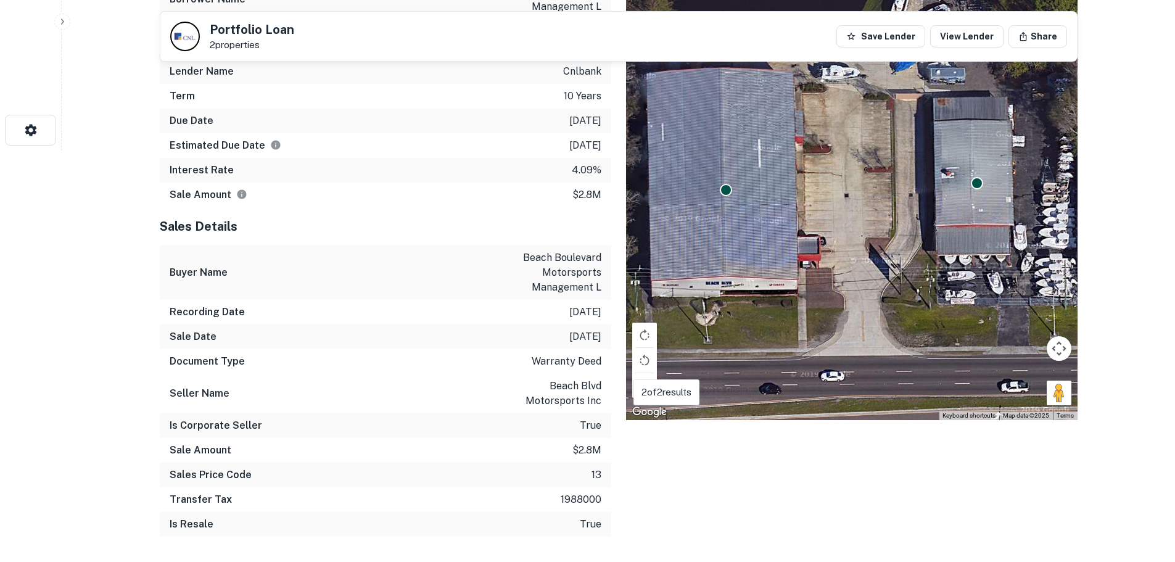  I want to click on h6: Seller Name, so click(199, 394).